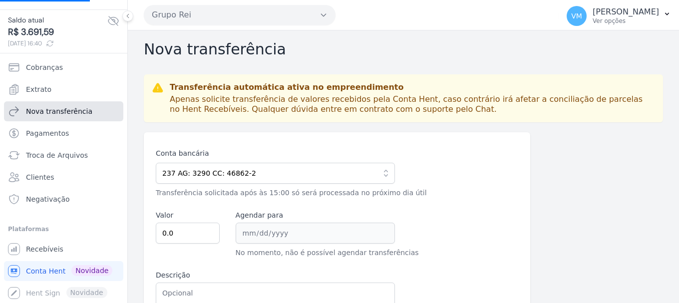  I want to click on a: Negativação, so click(63, 199).